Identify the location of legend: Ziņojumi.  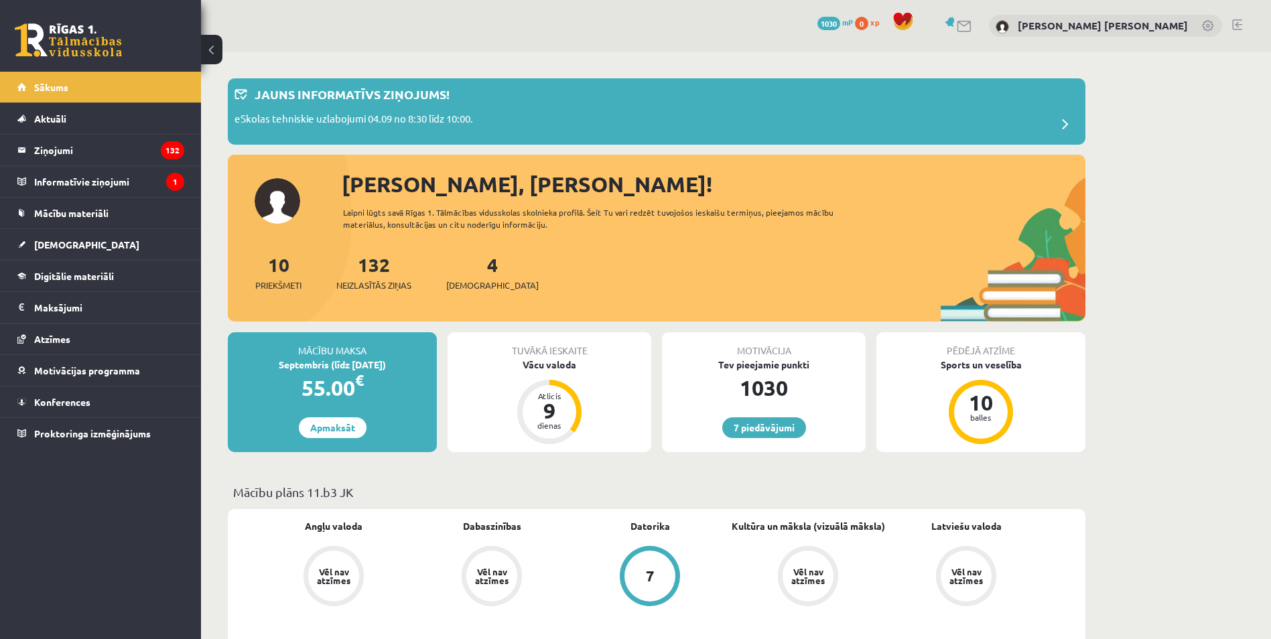
(109, 150).